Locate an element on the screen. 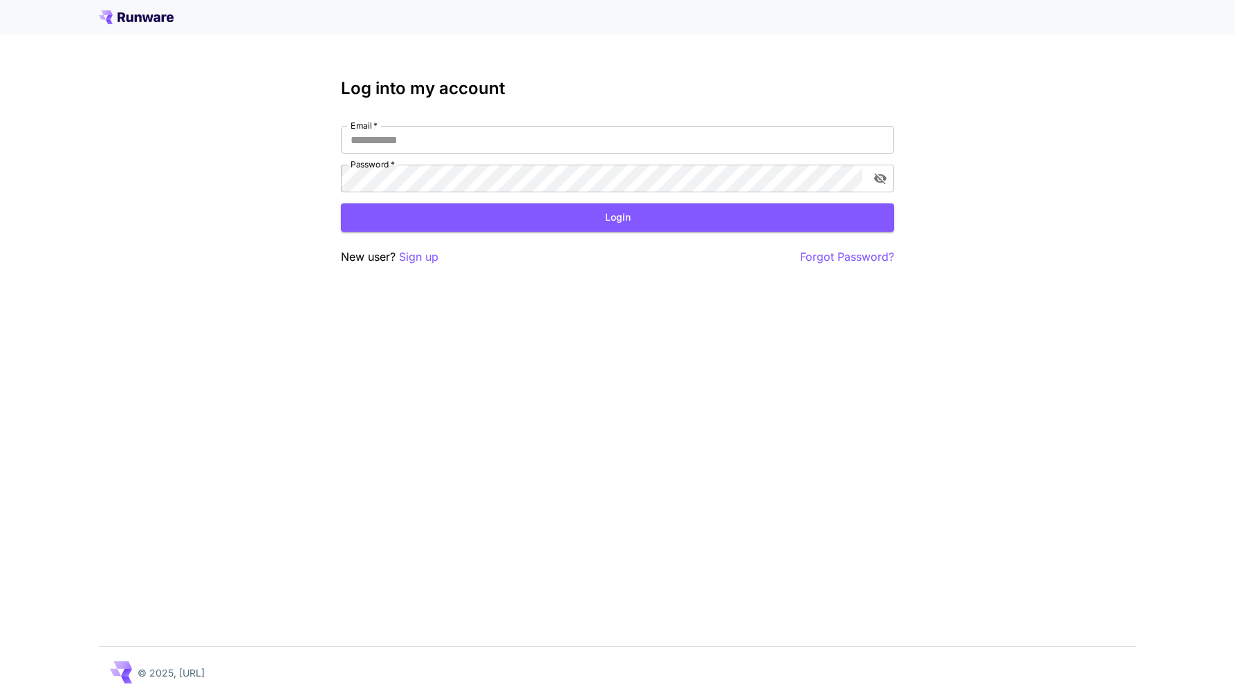  p: Forgot Password? is located at coordinates (847, 257).